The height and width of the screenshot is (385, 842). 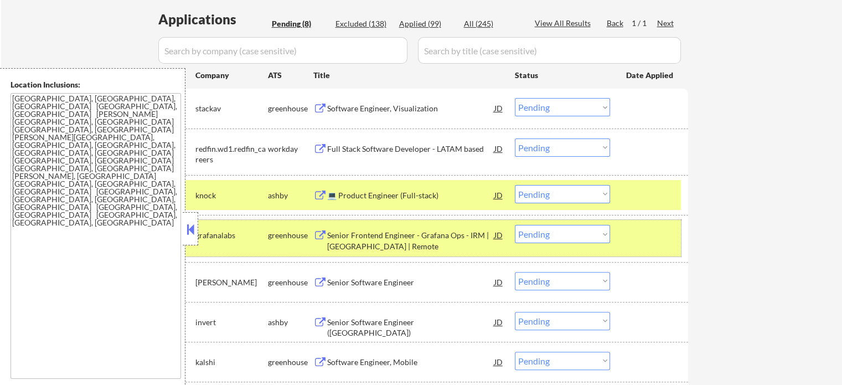 I want to click on div: redfin.wd1.redfin_careers, so click(x=231, y=154).